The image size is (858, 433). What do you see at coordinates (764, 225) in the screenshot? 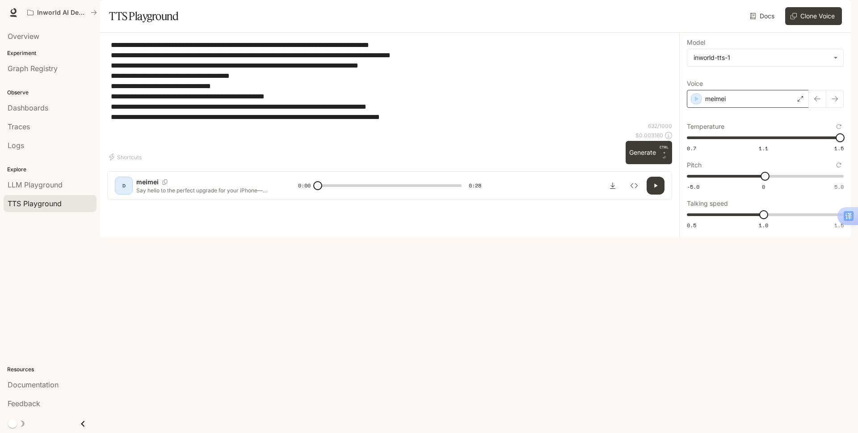
I see `span: 1.0` at bounding box center [764, 225].